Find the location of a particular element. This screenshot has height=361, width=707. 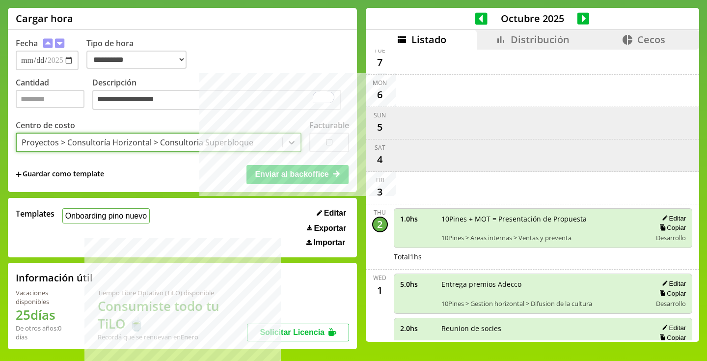

b: Enero is located at coordinates (189, 337).